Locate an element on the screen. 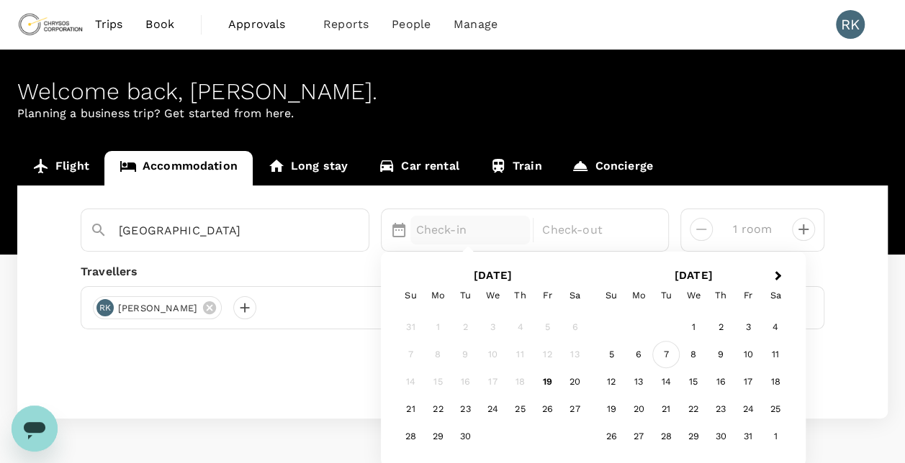  div: Choose Saturday, October 4th, 2025 is located at coordinates (775, 328).